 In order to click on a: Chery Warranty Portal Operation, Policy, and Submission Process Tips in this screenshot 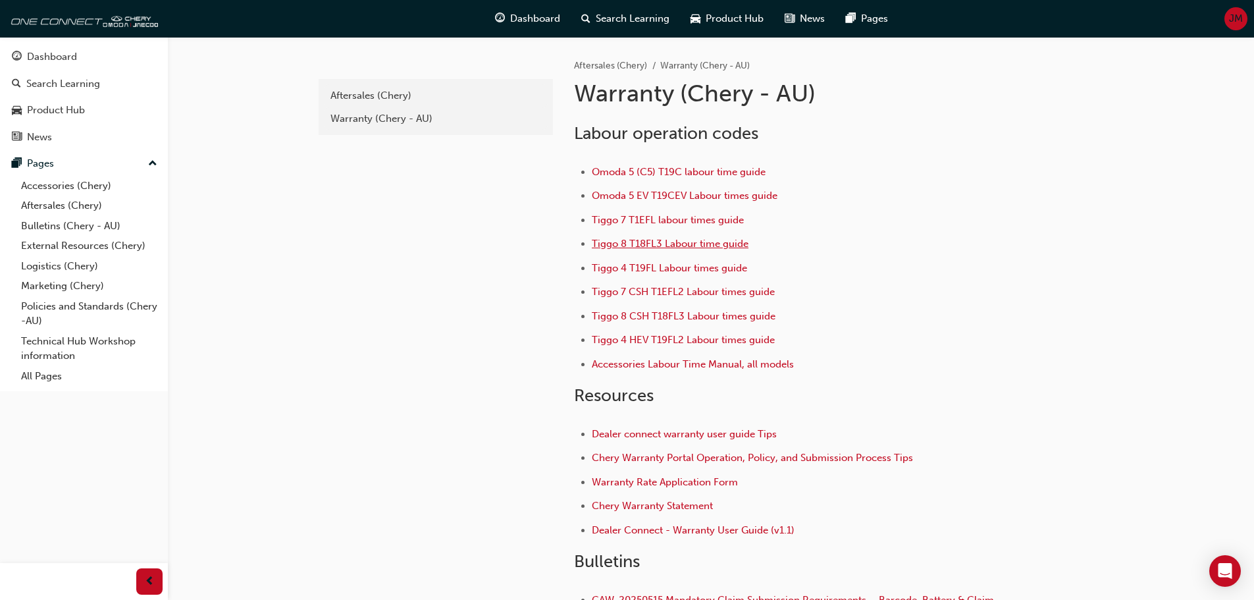, I will do `click(753, 458)`.